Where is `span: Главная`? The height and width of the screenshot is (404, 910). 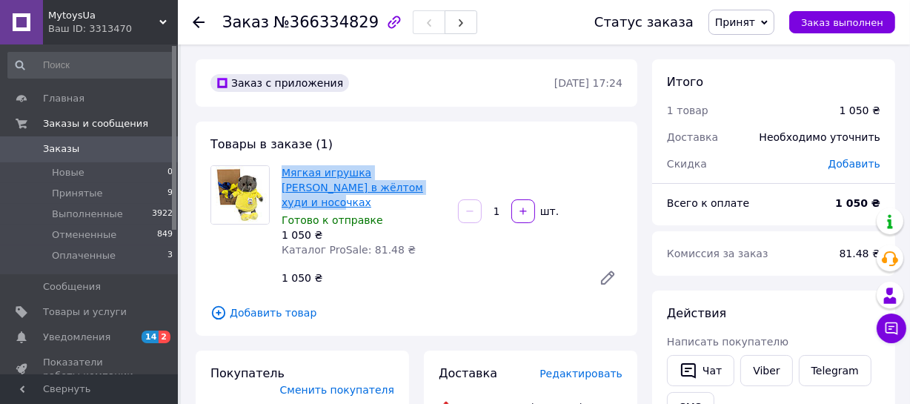 span: Главная is located at coordinates (64, 99).